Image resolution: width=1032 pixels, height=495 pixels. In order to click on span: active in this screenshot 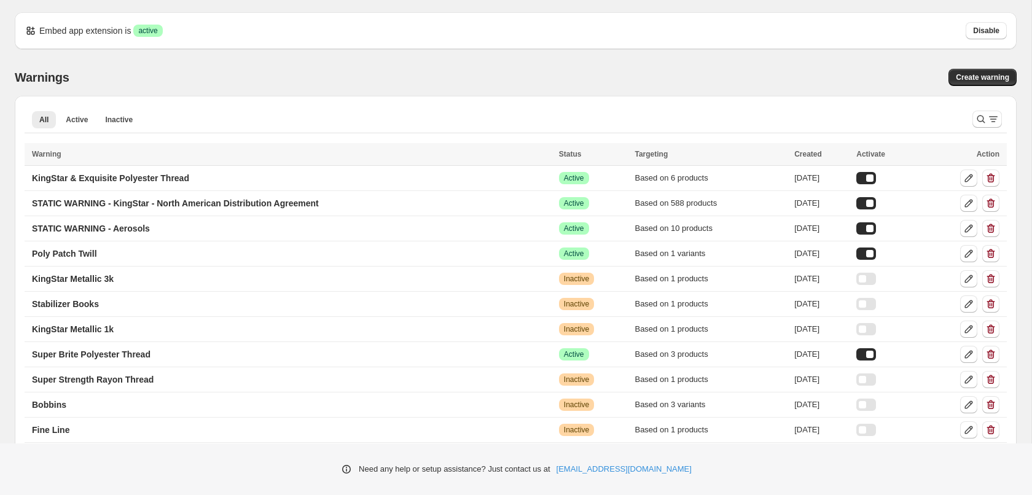, I will do `click(147, 31)`.